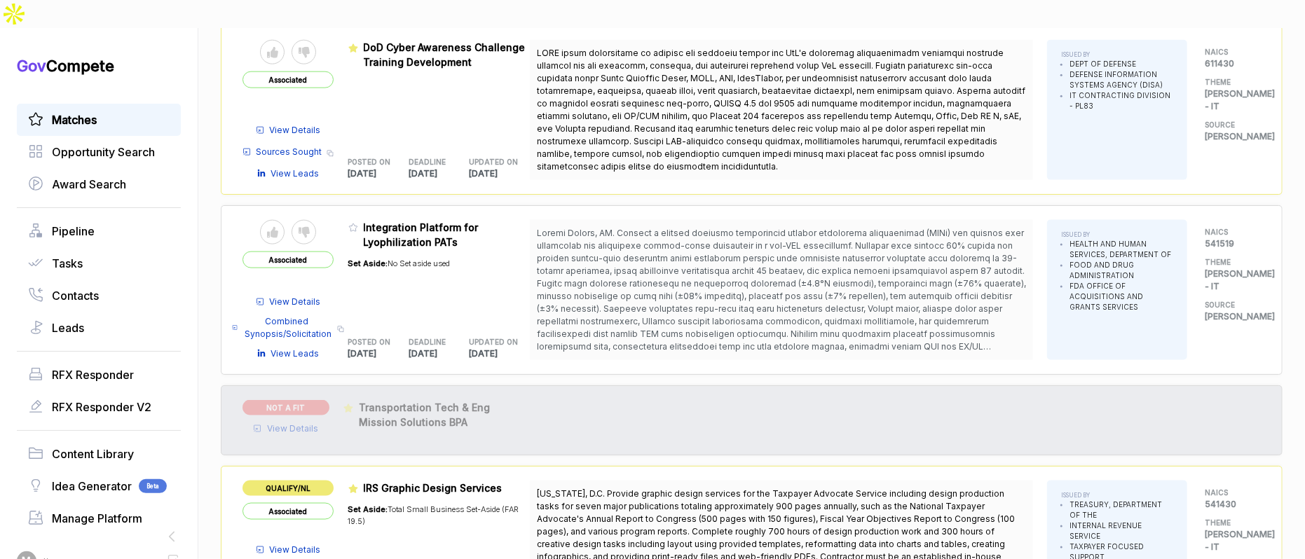  I want to click on a: Contacts, so click(99, 296).